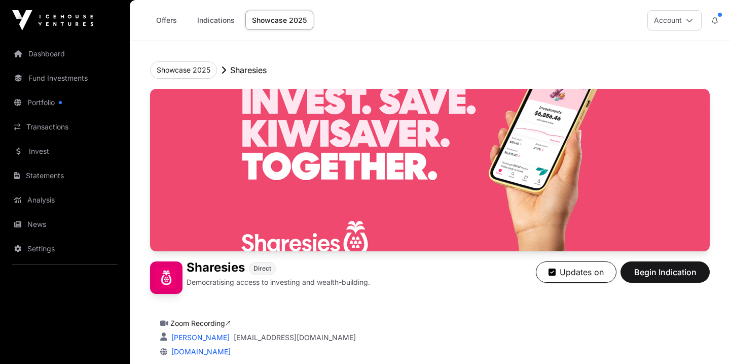 The image size is (730, 364). Describe the element at coordinates (65, 176) in the screenshot. I see `a: Statements` at that location.